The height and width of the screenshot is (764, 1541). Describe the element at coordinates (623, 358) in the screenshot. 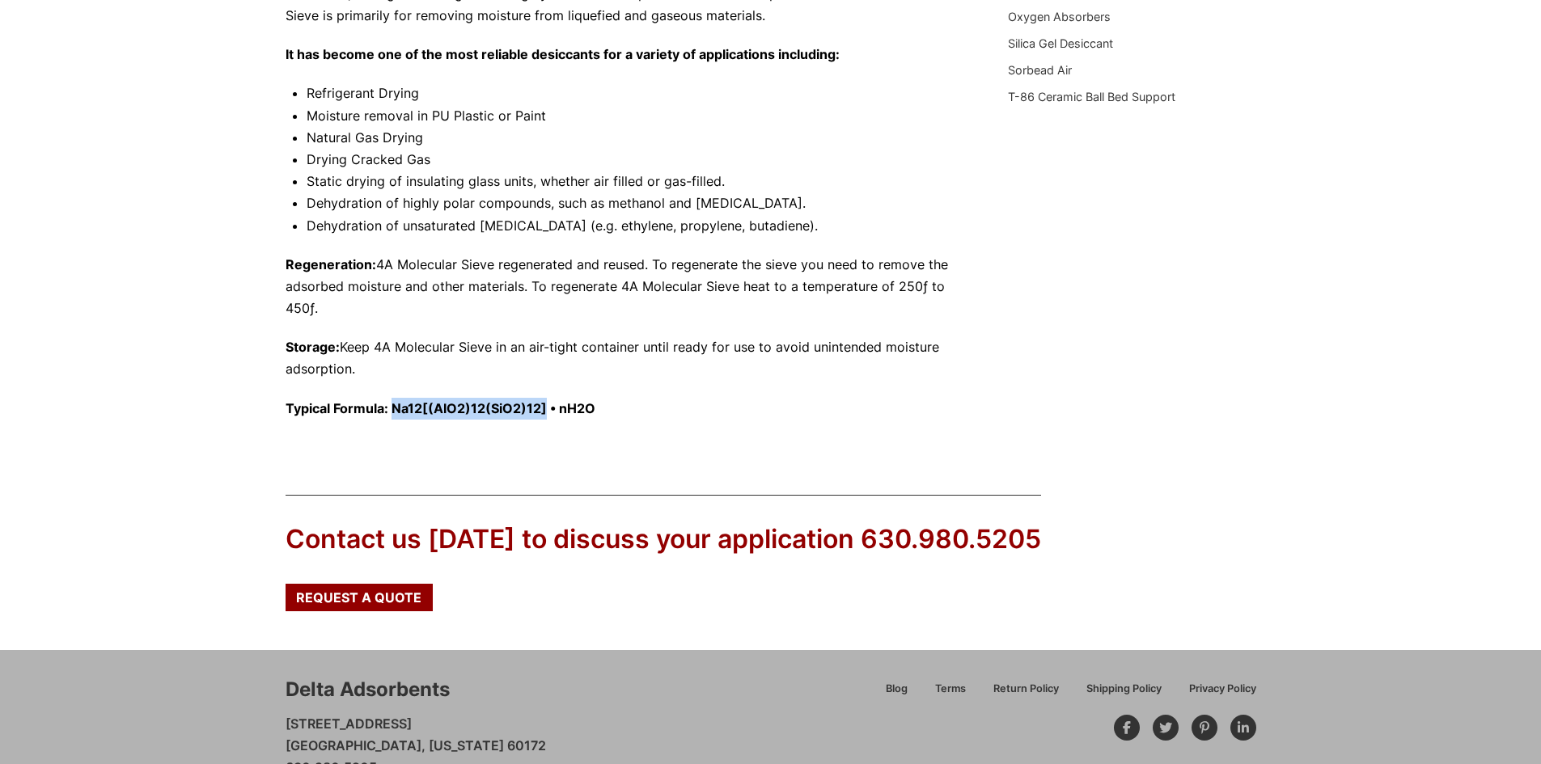

I see `p: Keep 4A Molecular Sieve in an air-tight container until ready for use to avoid unintended moistur...` at that location.